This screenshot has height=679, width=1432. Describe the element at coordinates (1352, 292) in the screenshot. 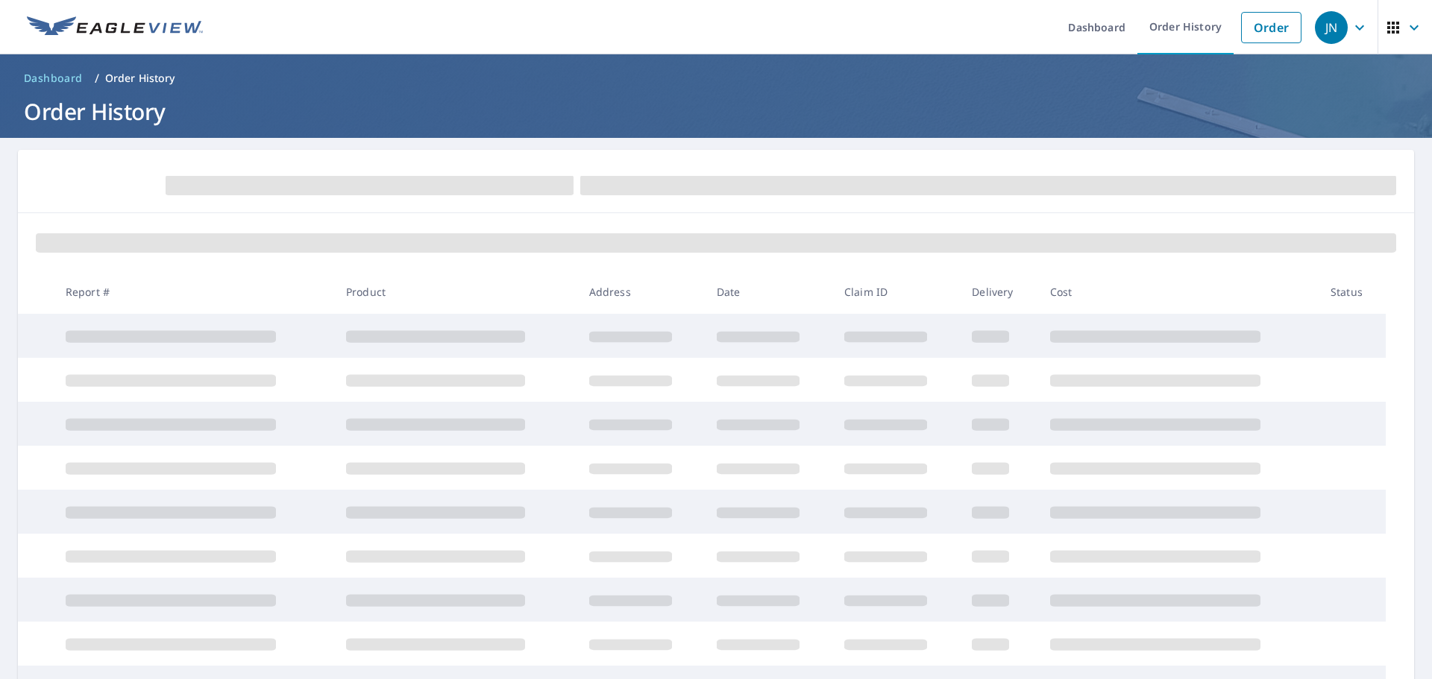

I see `th: Status` at that location.